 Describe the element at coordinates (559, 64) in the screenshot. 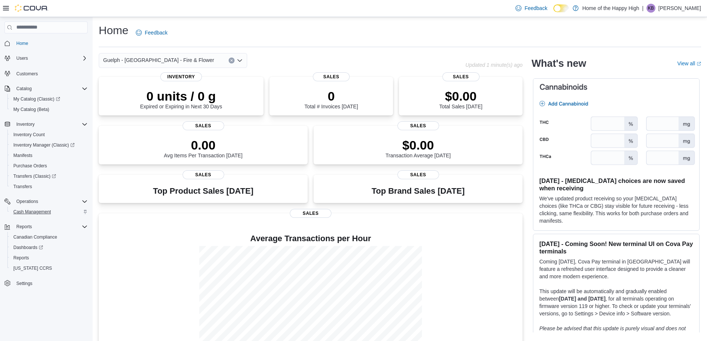

I see `h2: What's new` at that location.